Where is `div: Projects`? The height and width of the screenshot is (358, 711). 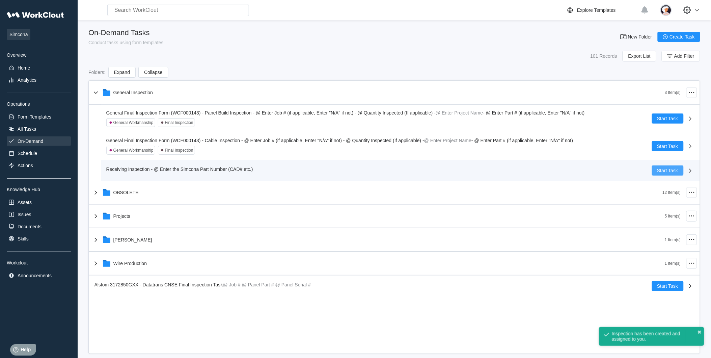
div: Projects is located at coordinates (122, 216).